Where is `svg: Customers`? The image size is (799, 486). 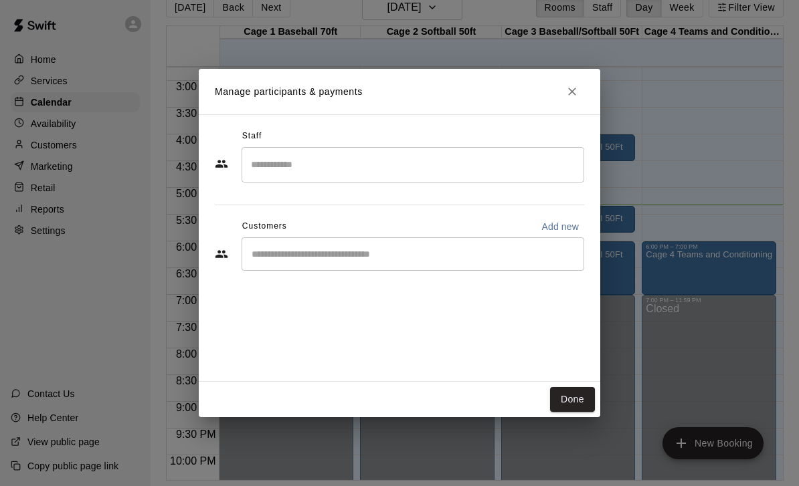
svg: Customers is located at coordinates (221, 254).